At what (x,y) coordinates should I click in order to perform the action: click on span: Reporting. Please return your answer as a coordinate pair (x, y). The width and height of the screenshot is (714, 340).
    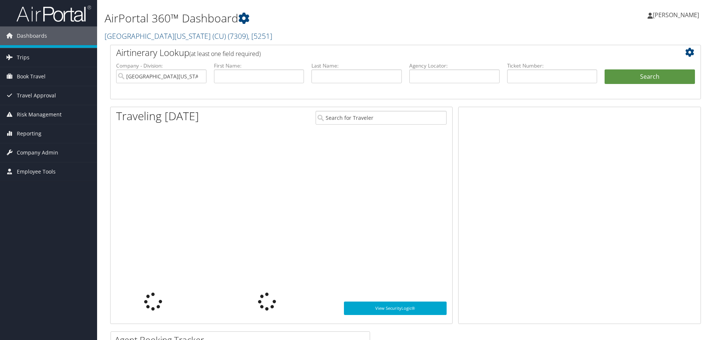
    Looking at the image, I should click on (29, 134).